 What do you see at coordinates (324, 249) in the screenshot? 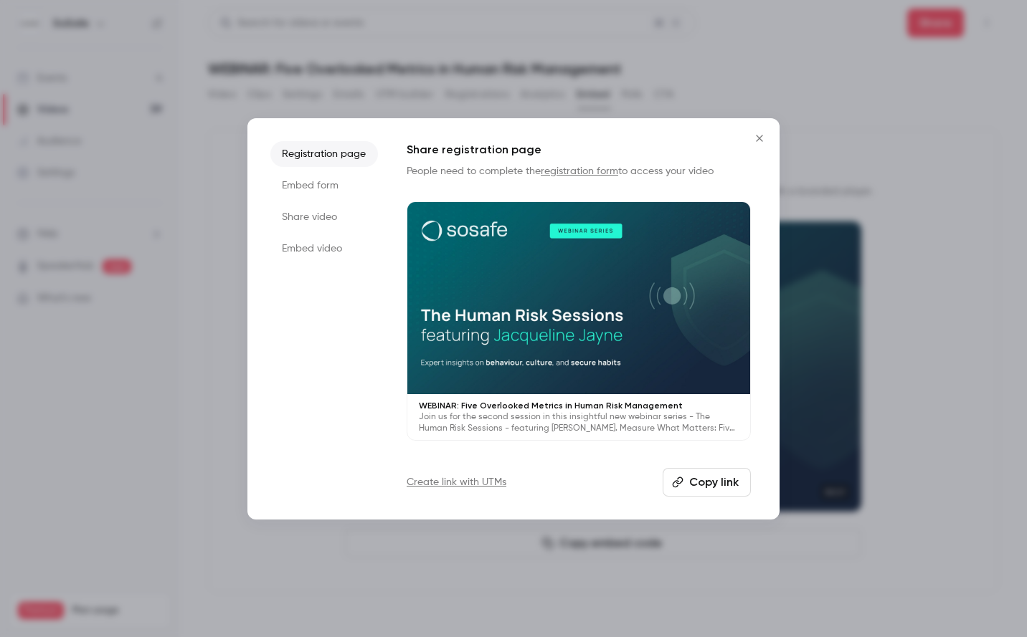
I see `li: Embed video` at bounding box center [324, 249].